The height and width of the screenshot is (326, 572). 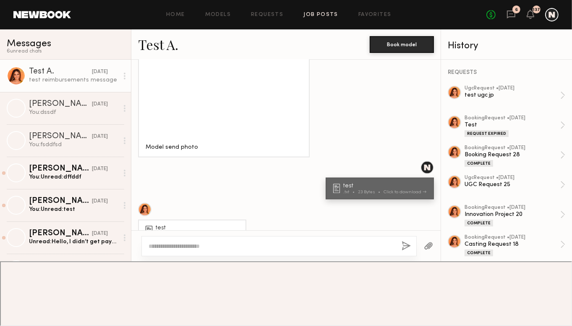 I want to click on div: You: Unread: test, so click(x=73, y=209).